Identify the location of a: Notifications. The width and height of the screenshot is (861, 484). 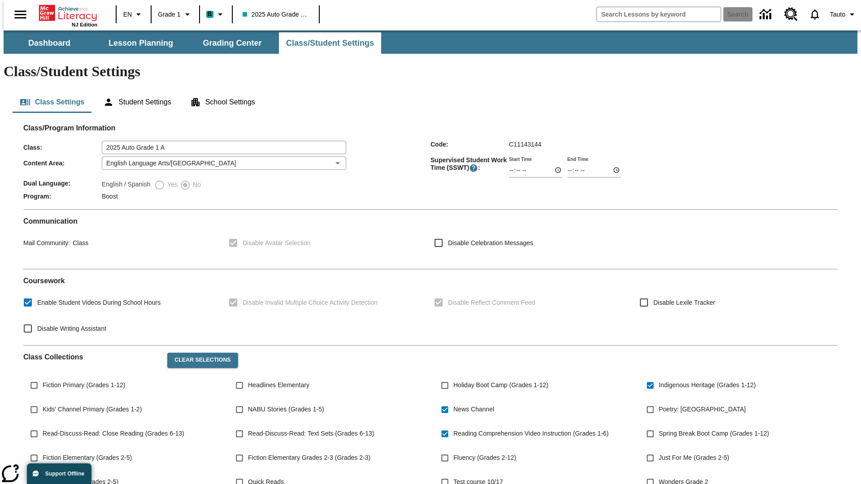
(815, 14).